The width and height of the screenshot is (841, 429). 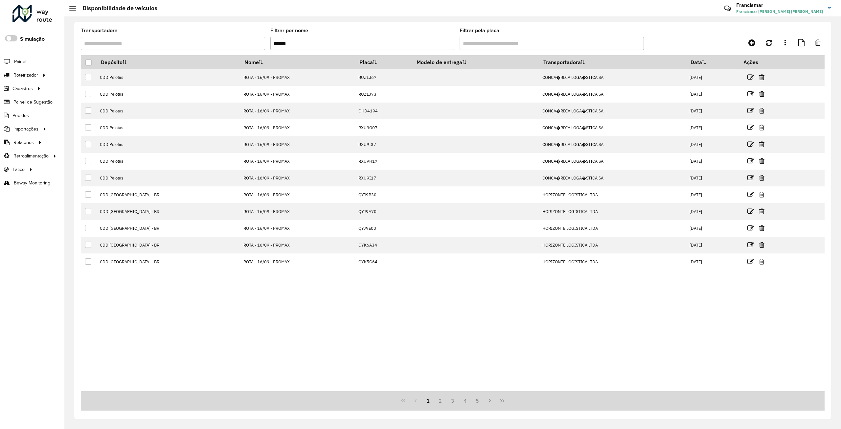 I want to click on button: 3, so click(x=452, y=400).